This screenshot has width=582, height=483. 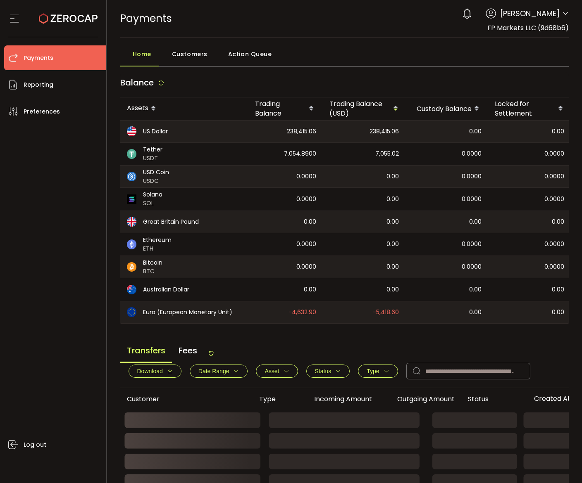 What do you see at coordinates (323, 371) in the screenshot?
I see `span: Status` at bounding box center [323, 371].